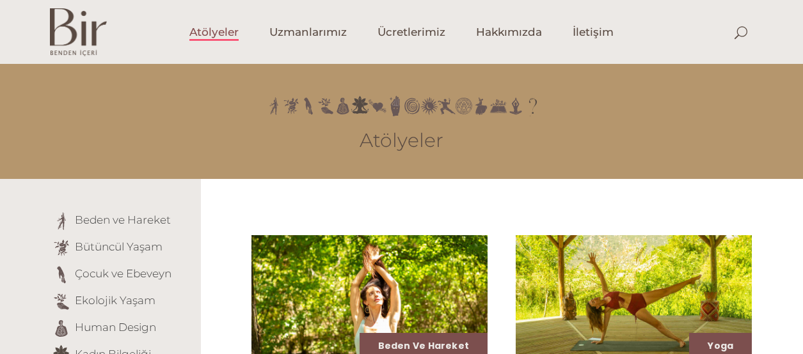 The image size is (803, 354). I want to click on span: Atölyeler, so click(214, 32).